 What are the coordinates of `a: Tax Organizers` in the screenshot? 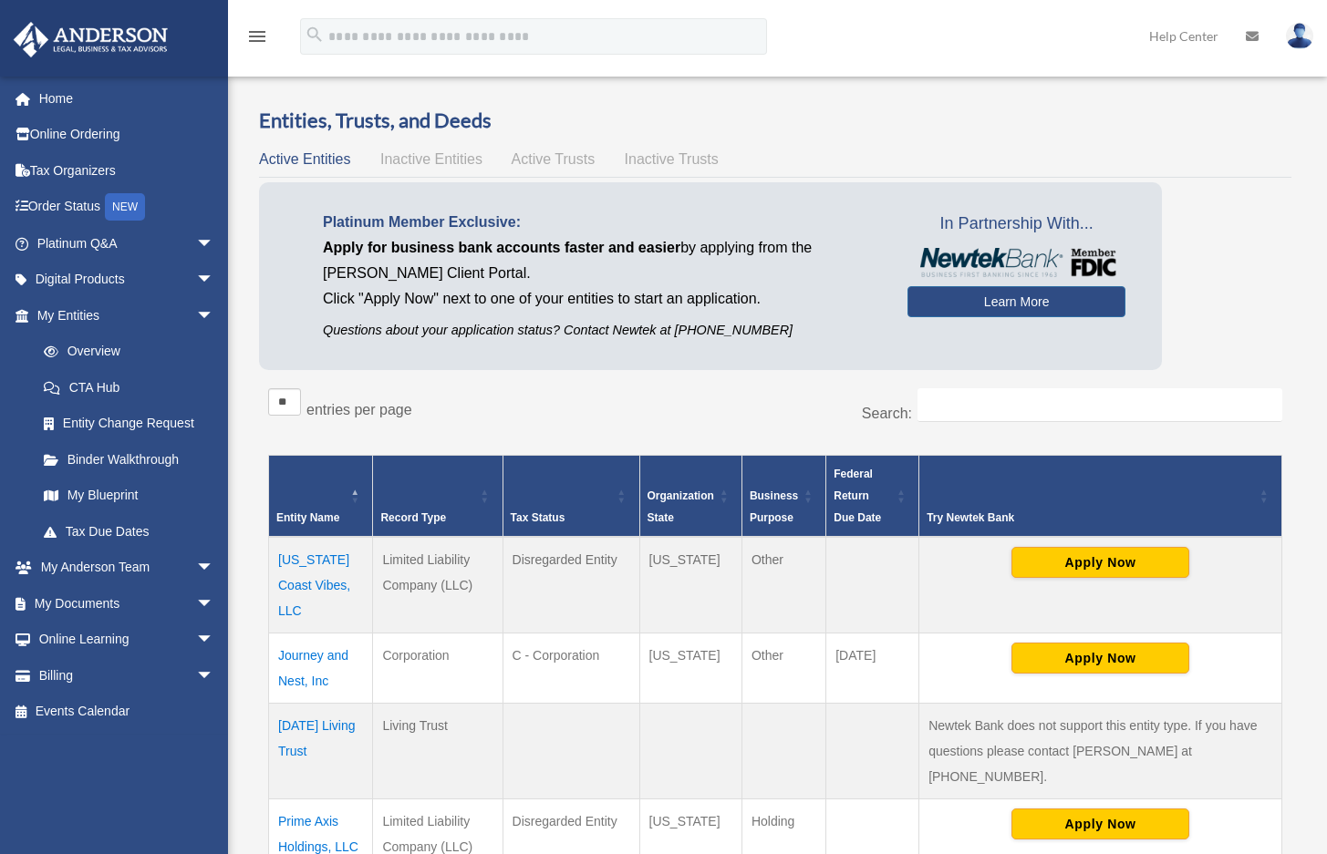 It's located at (127, 170).